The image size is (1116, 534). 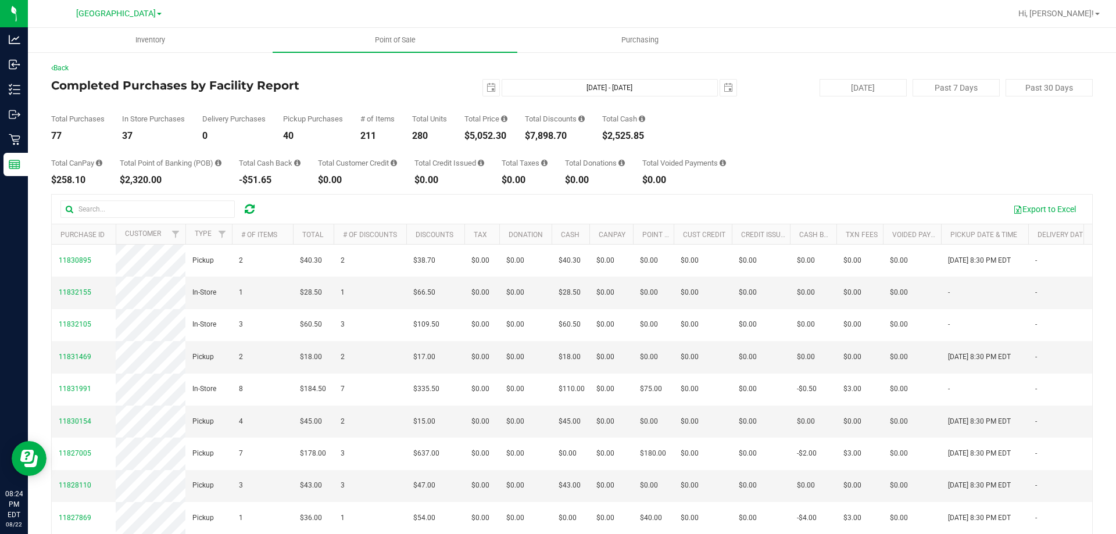 I want to click on a: Cash Back, so click(x=818, y=235).